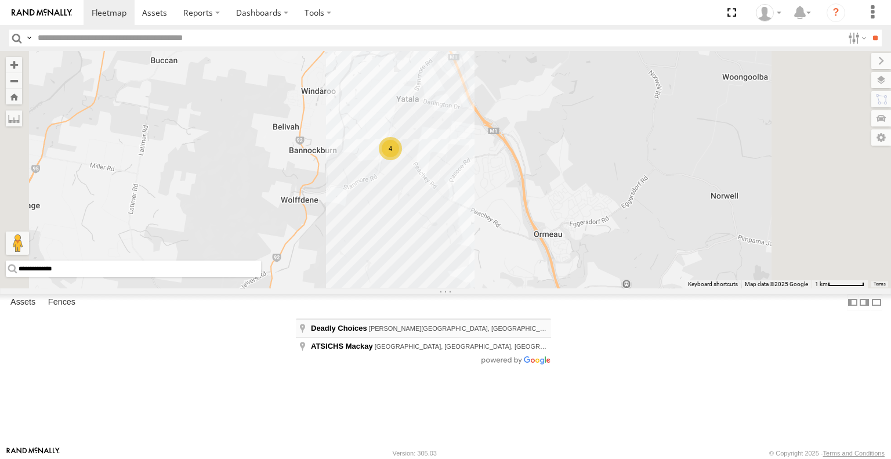 The image size is (891, 459). I want to click on button: Zoom in, so click(14, 64).